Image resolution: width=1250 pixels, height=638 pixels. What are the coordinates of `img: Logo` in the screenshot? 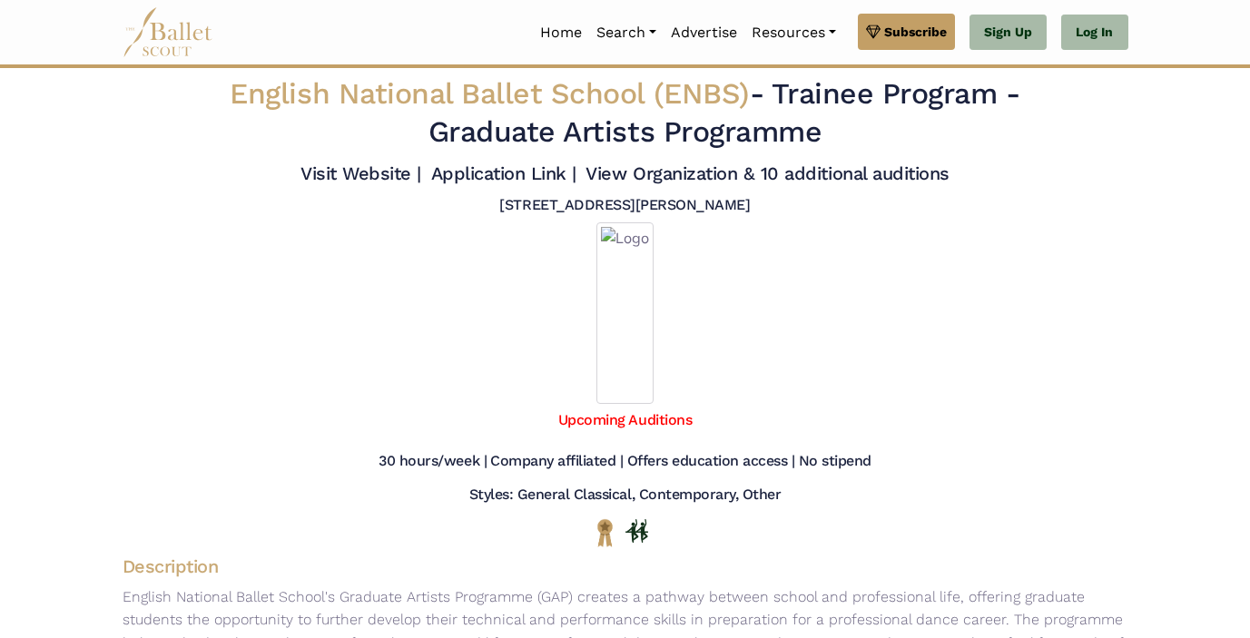 It's located at (625, 313).